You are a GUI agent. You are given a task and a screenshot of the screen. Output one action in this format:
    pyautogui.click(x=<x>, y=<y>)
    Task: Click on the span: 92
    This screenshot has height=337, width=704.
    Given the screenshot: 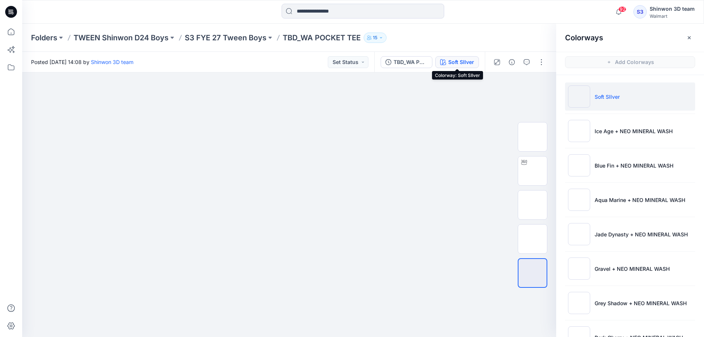 What is the action you would take?
    pyautogui.click(x=622, y=9)
    